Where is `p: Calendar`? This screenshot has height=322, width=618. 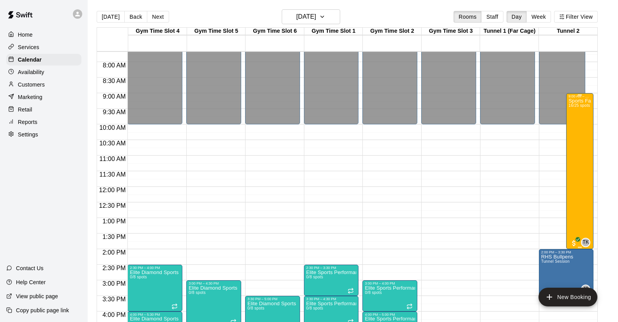
p: Calendar is located at coordinates (30, 60).